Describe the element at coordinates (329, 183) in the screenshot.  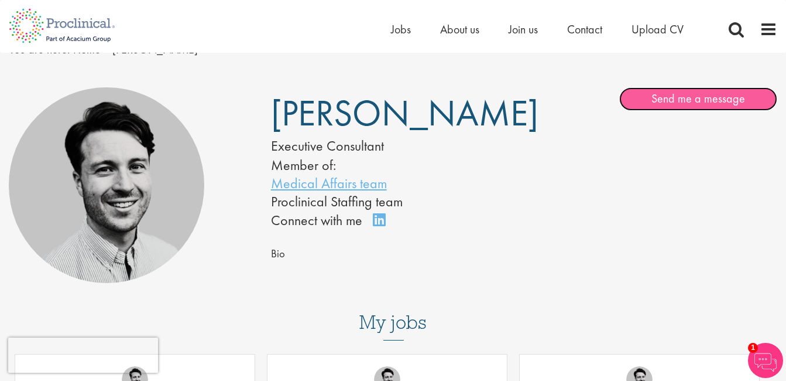
I see `a: Medical Affairs team` at that location.